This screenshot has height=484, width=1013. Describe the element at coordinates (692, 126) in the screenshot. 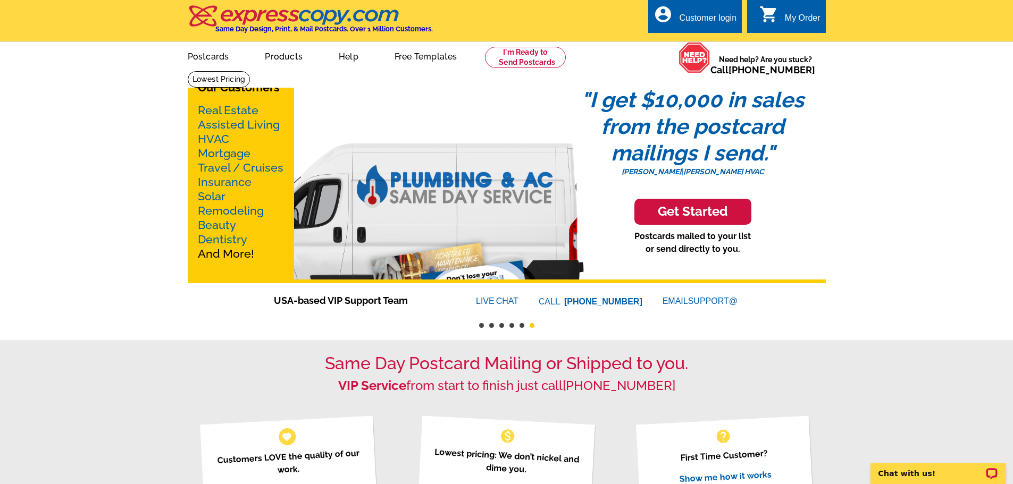

I see `em: "I get $10,000 in sales from the postcard mailings I send."` at that location.